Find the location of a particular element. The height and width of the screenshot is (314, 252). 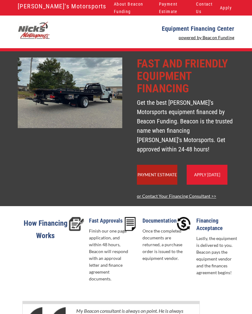

p: Equipment Financing Center is located at coordinates (182, 29).